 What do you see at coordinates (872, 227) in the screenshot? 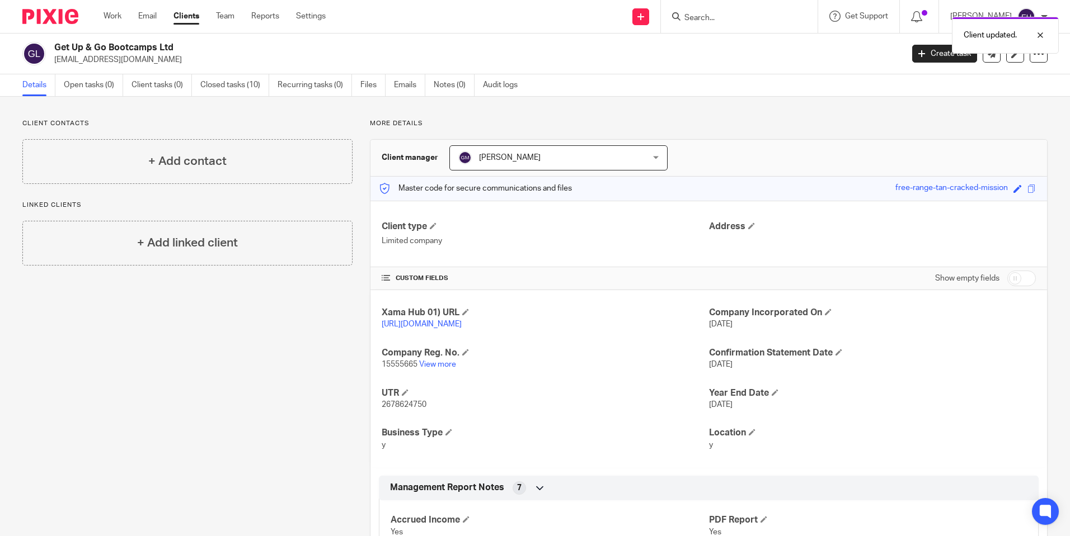
I see `h4: Address` at bounding box center [872, 227].